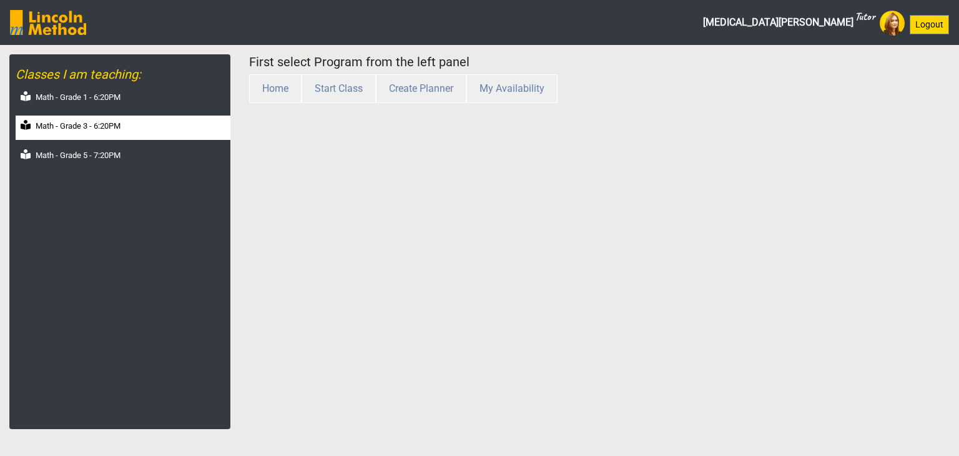  Describe the element at coordinates (78, 155) in the screenshot. I see `label: Math - Grade 5 - 7:20PM` at that location.